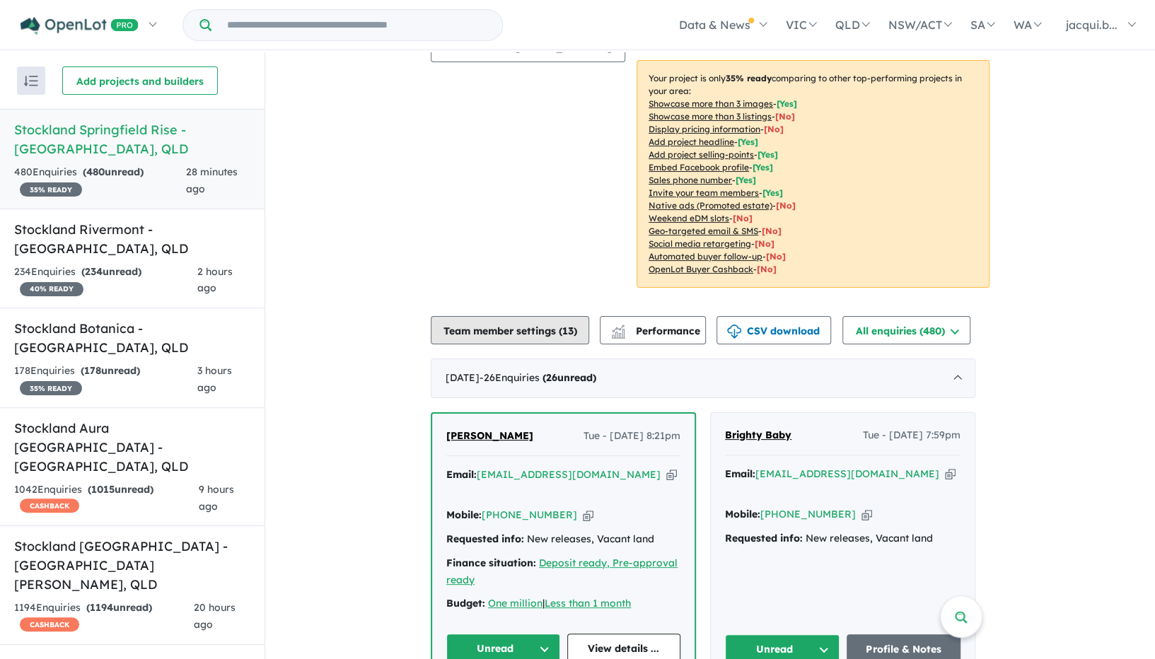 This screenshot has height=659, width=1155. What do you see at coordinates (704, 192) in the screenshot?
I see `u: Invite your team members` at bounding box center [704, 192].